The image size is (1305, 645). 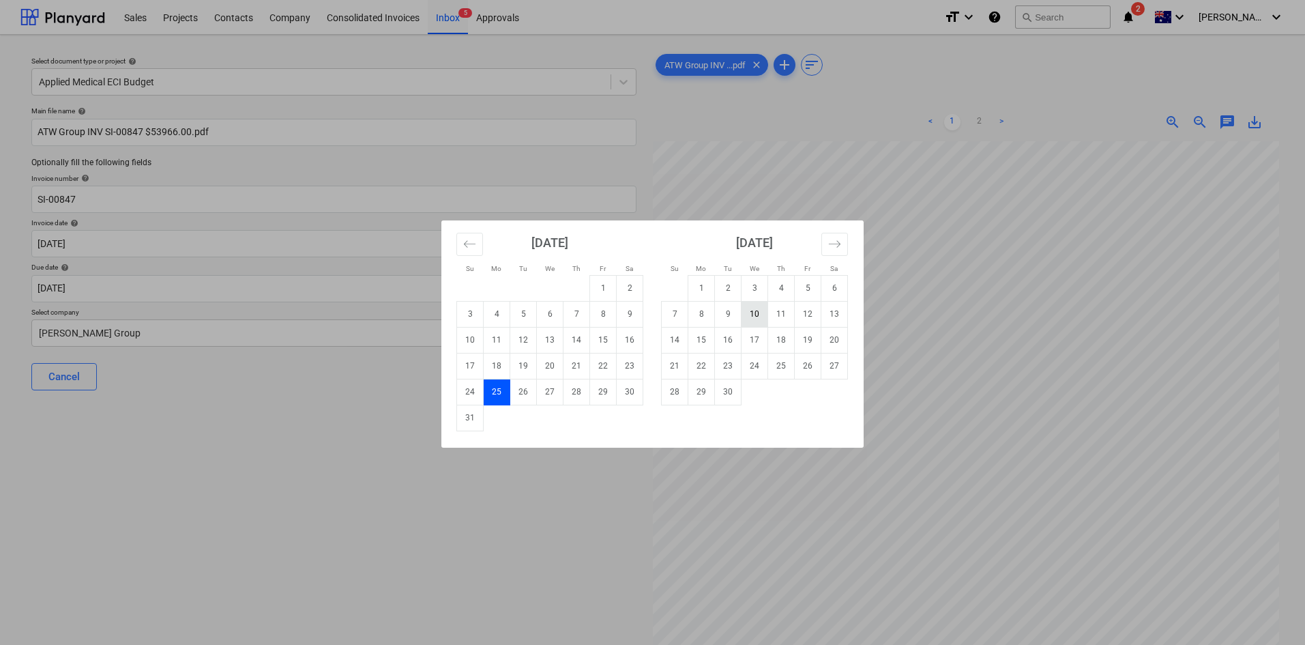 What do you see at coordinates (550, 314) in the screenshot?
I see `td: Wednesday, August 6, 2025` at bounding box center [550, 314].